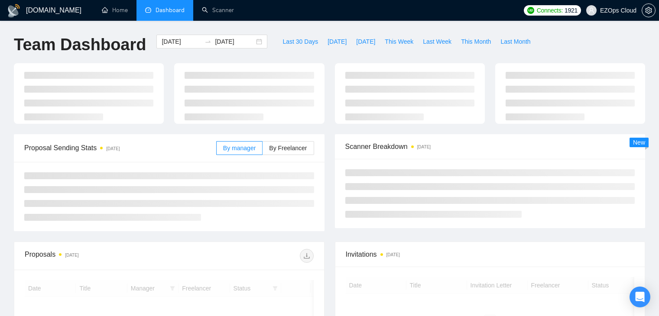  Describe the element at coordinates (300, 42) in the screenshot. I see `span: Last 30 Days` at that location.